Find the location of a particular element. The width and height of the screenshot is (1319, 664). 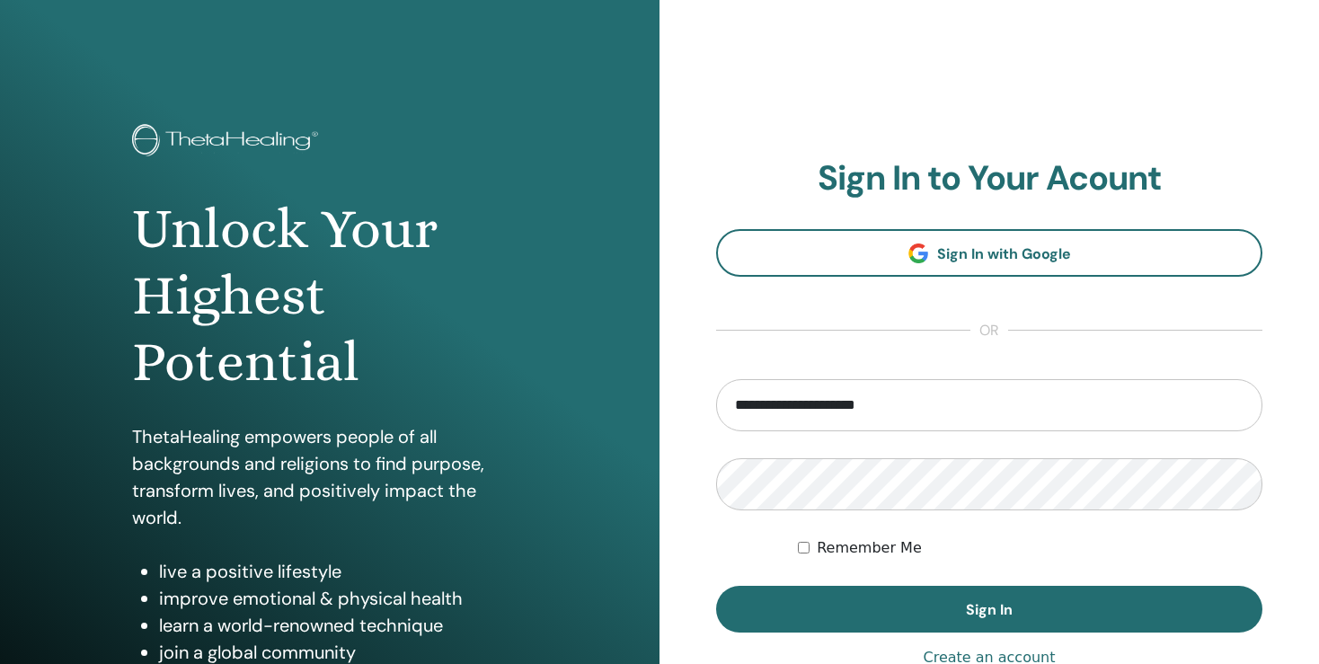

li: learn a world-renowned technique is located at coordinates (342, 625).